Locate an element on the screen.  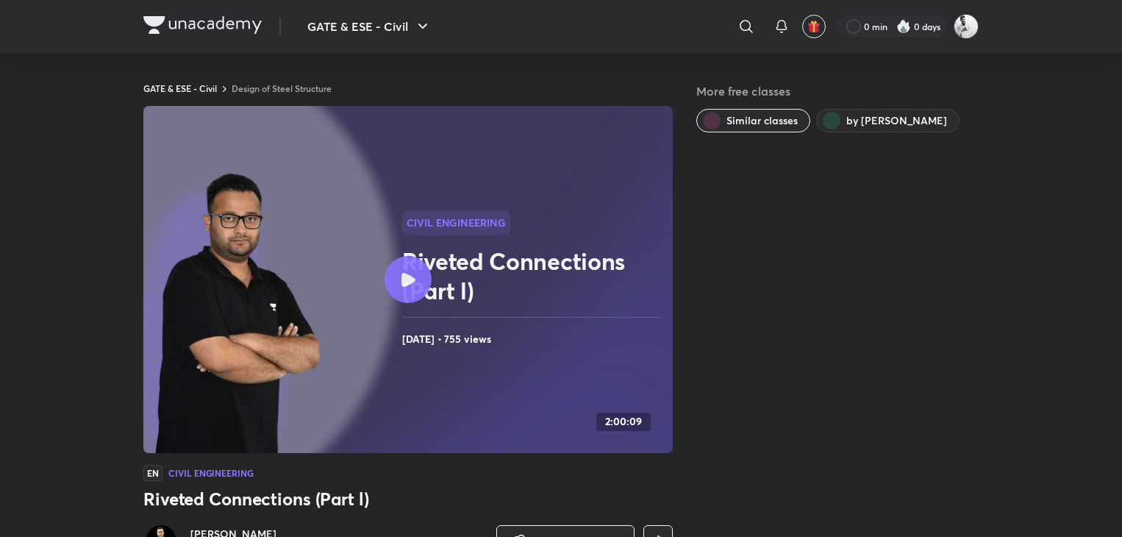
button: avatar is located at coordinates (814, 26).